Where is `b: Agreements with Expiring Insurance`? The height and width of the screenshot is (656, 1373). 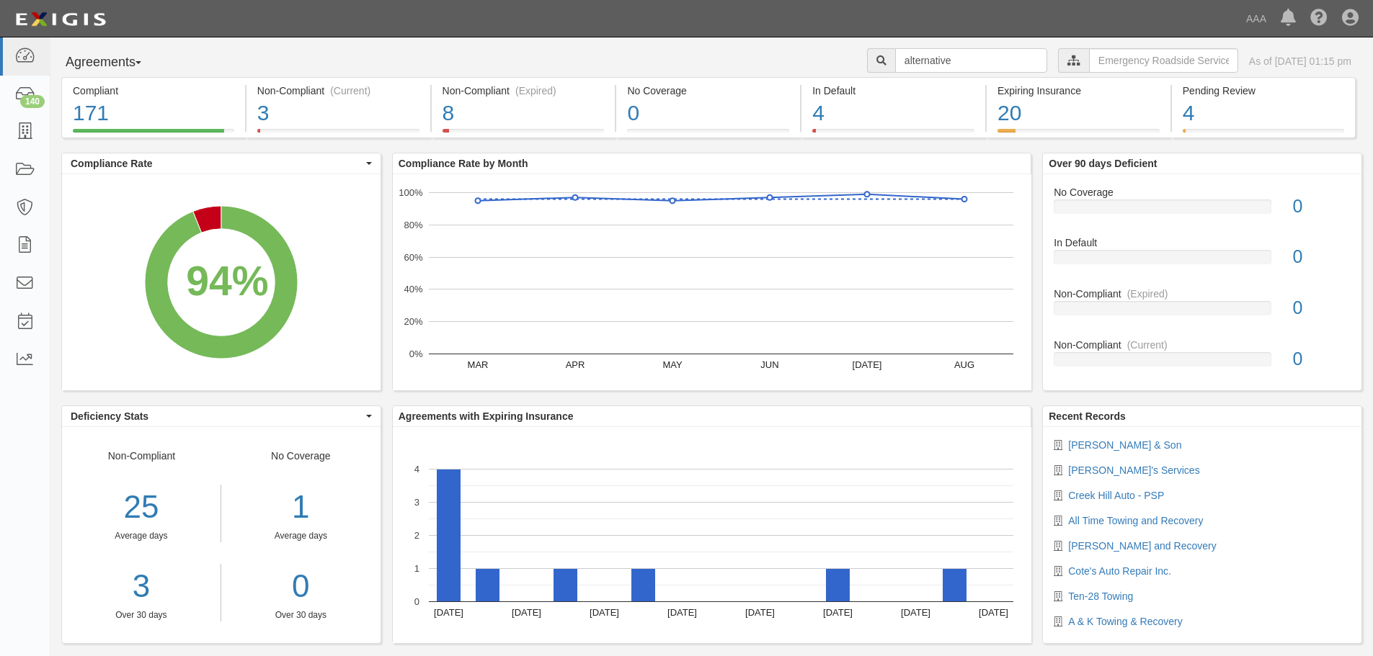
b: Agreements with Expiring Insurance is located at coordinates (486, 416).